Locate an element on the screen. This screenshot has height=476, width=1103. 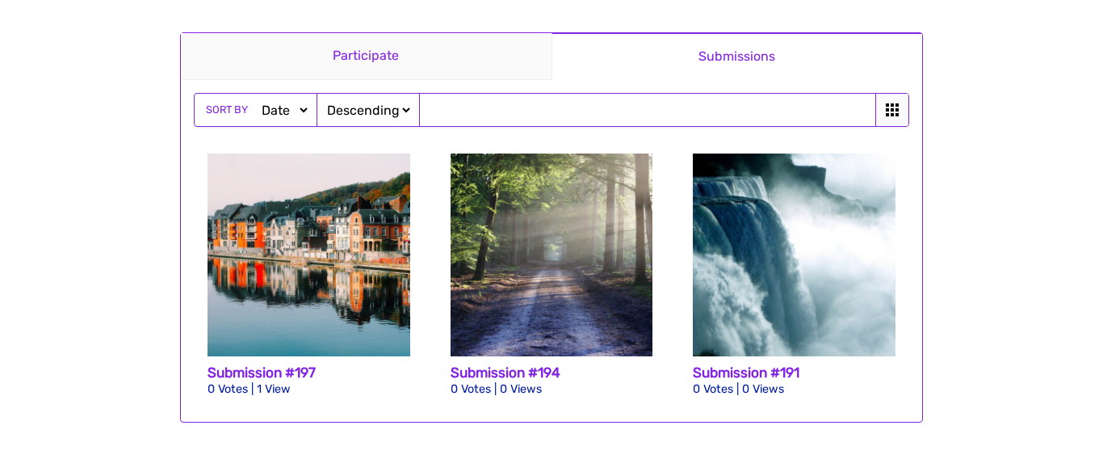
a: Participate is located at coordinates (366, 57).